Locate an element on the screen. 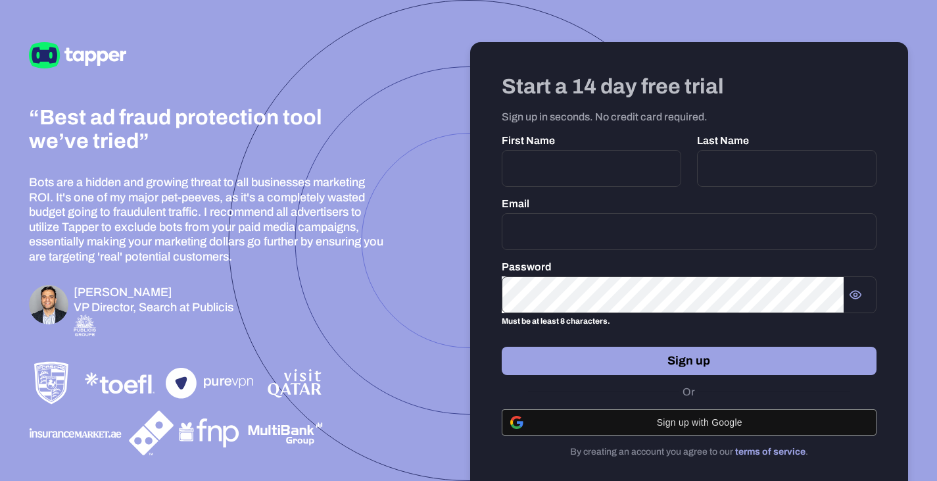  h3: Start a 14 day free trial is located at coordinates (689, 87).